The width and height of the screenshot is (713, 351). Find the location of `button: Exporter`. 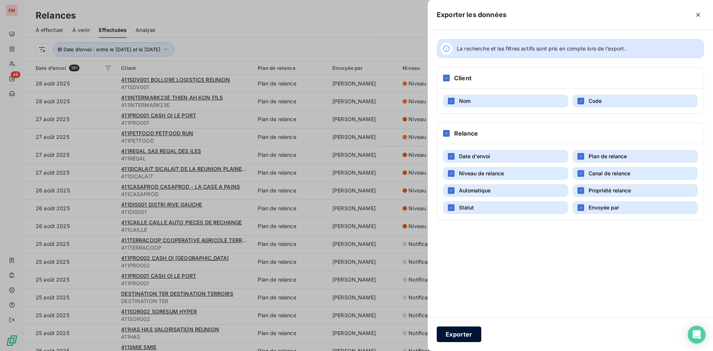

button: Exporter is located at coordinates (459, 334).